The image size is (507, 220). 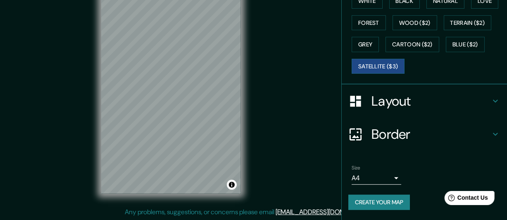 I want to click on button: Grey, so click(x=366, y=44).